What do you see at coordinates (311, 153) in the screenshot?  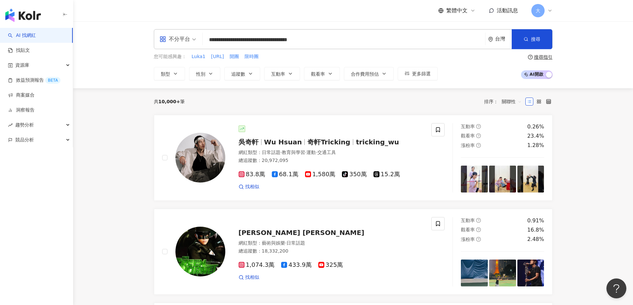 I see `span: 運動` at bounding box center [311, 153].